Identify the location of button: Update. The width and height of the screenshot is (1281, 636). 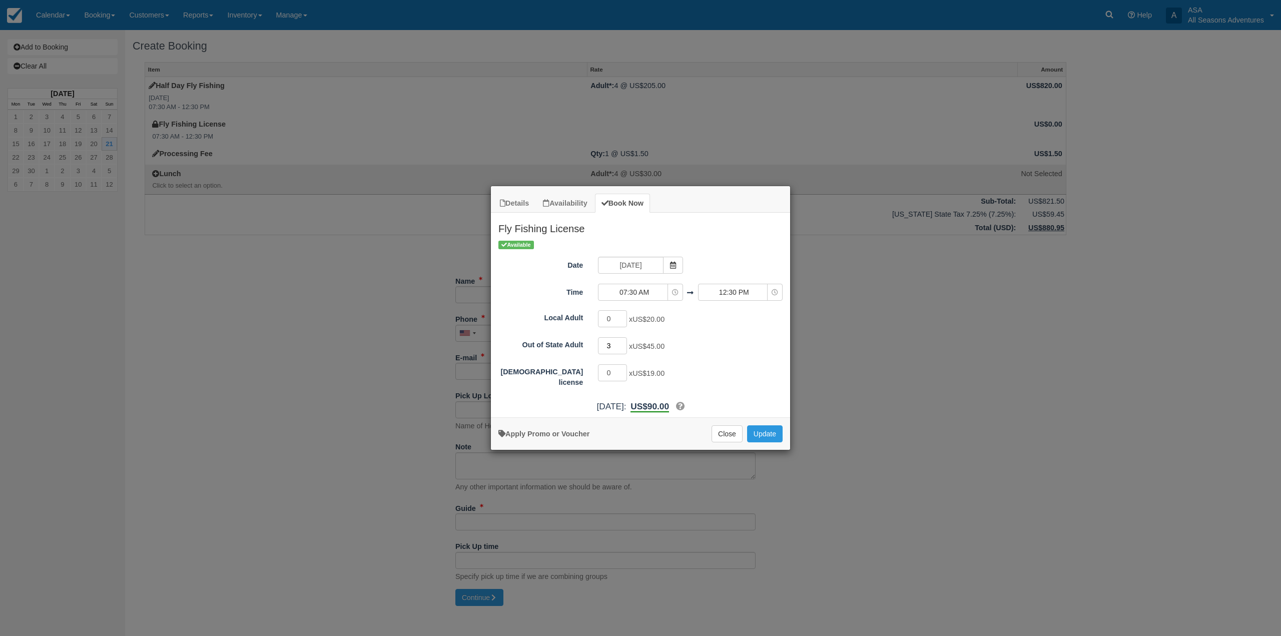
(764, 434).